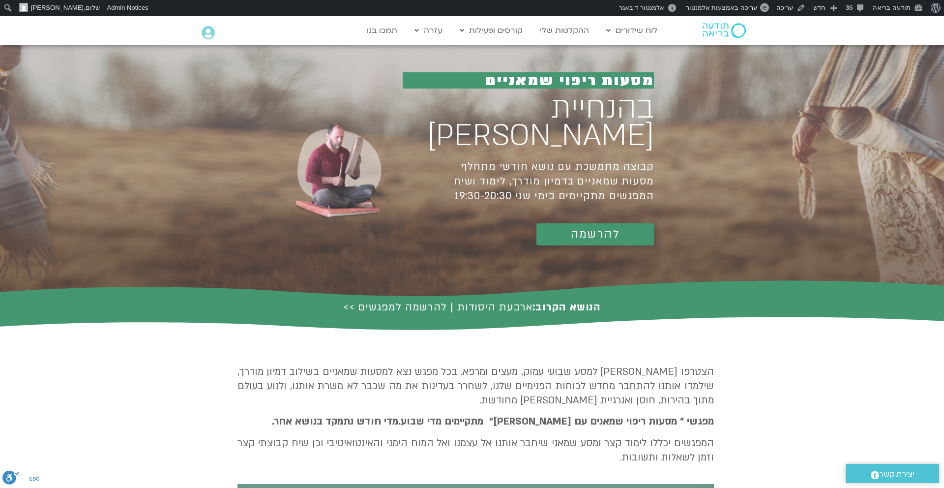 The height and width of the screenshot is (488, 944). Describe the element at coordinates (566, 307) in the screenshot. I see `b: הנושא הקרוב:` at that location.